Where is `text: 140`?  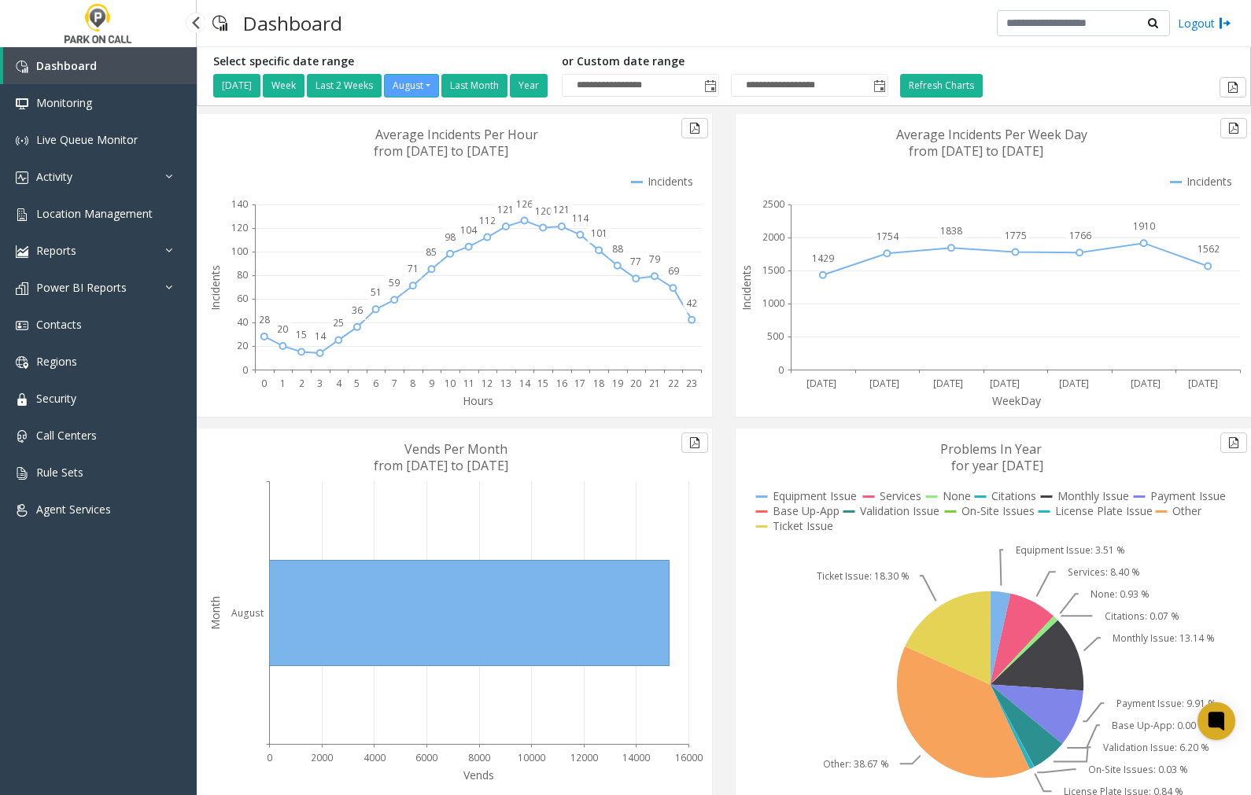 text: 140 is located at coordinates (239, 204).